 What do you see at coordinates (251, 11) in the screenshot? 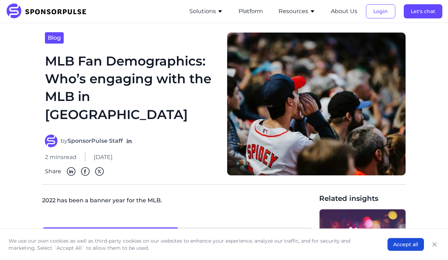
I see `button: Platform` at bounding box center [251, 11].